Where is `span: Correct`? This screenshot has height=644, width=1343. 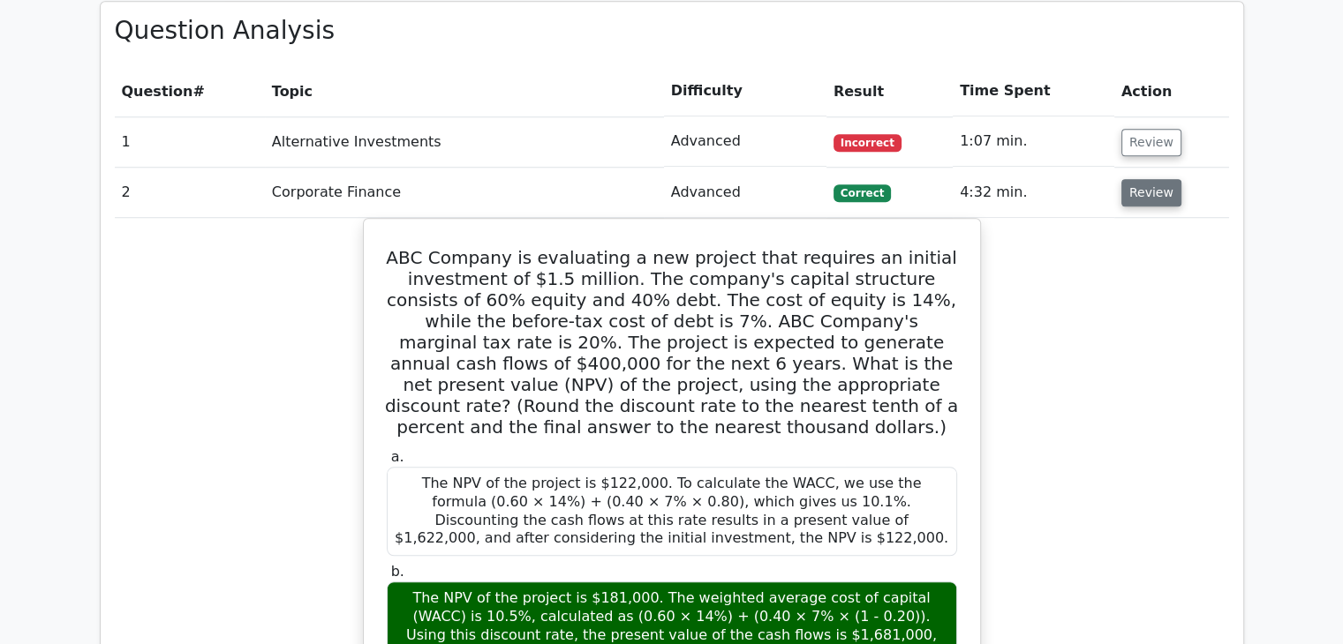 span: Correct is located at coordinates (862, 193).